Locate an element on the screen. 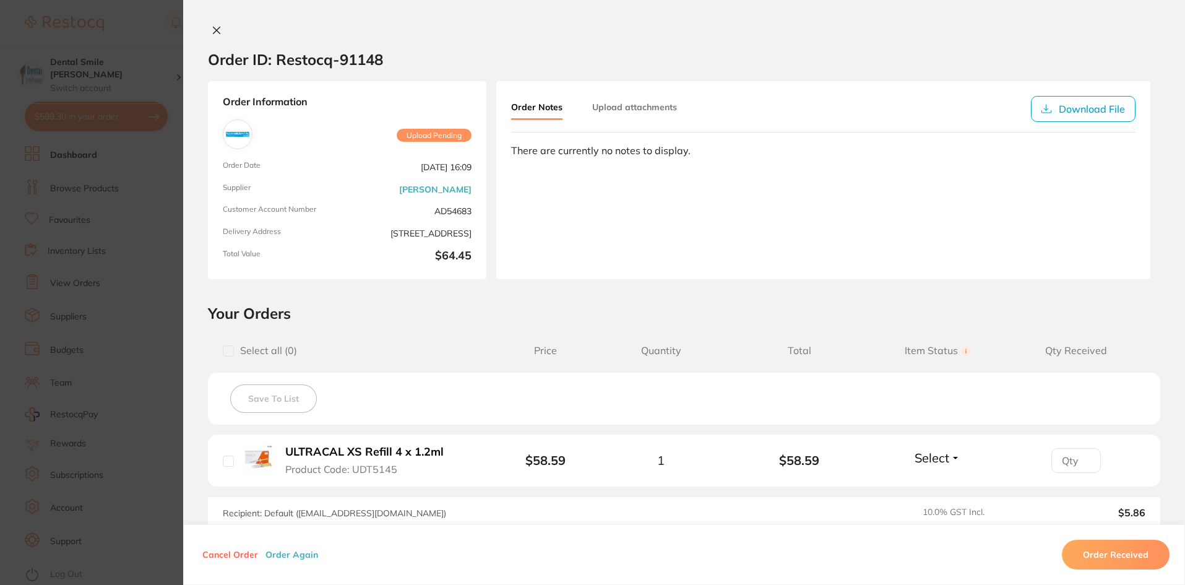 Image resolution: width=1185 pixels, height=585 pixels. strong: Order Information is located at coordinates (347, 103).